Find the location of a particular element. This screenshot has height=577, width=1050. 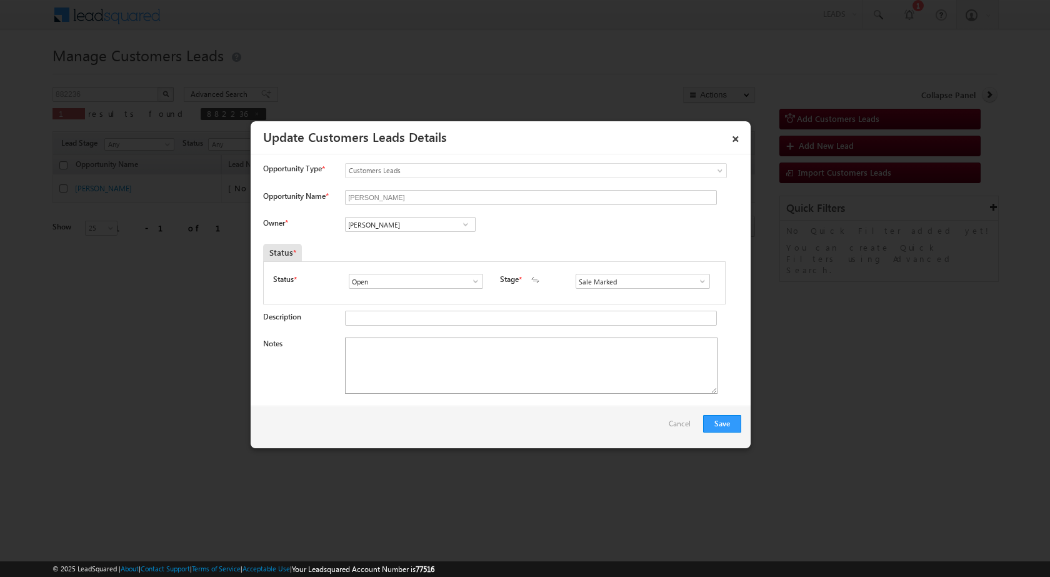

a: Update Customers Leads Details is located at coordinates (355, 136).